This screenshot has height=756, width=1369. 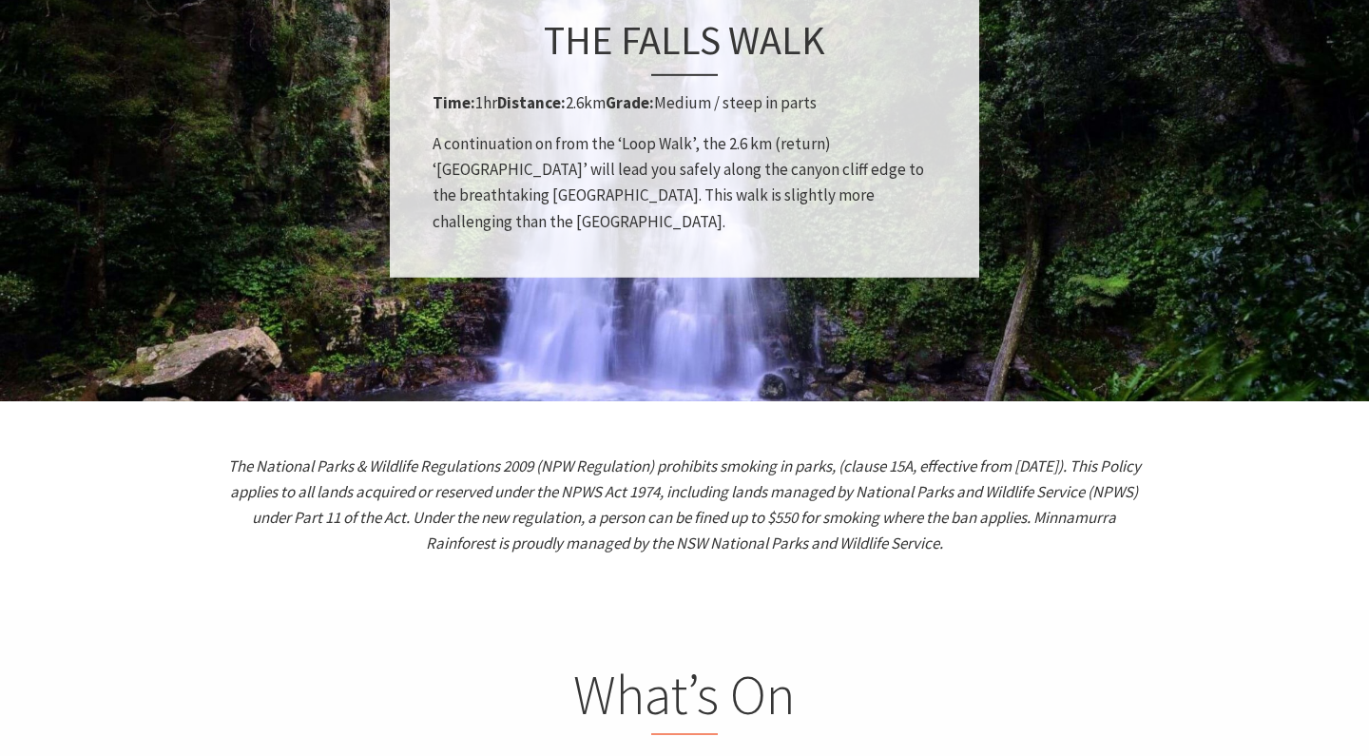 What do you see at coordinates (684, 103) in the screenshot?
I see `p: 1hr 2.6km Medium / steep in parts` at bounding box center [684, 103].